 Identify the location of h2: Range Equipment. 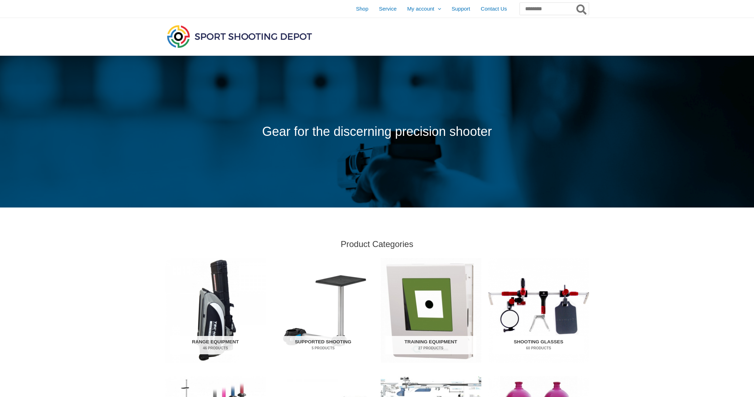
(215, 345).